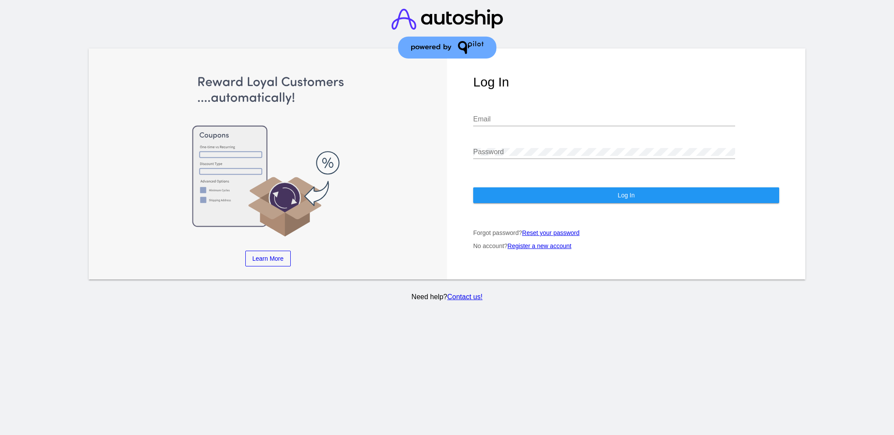 The image size is (894, 435). Describe the element at coordinates (447, 297) in the screenshot. I see `p: Need help?` at that location.